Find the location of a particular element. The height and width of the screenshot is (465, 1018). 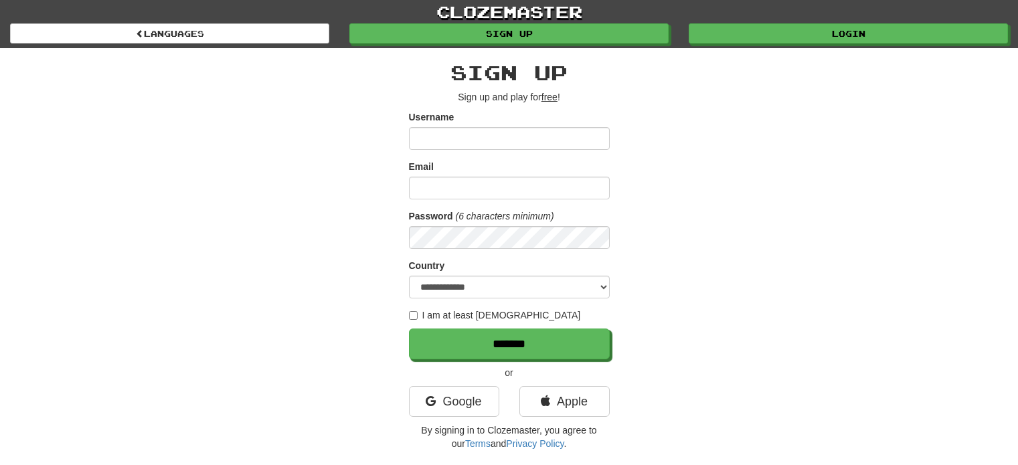

a: Apple is located at coordinates (564, 401).